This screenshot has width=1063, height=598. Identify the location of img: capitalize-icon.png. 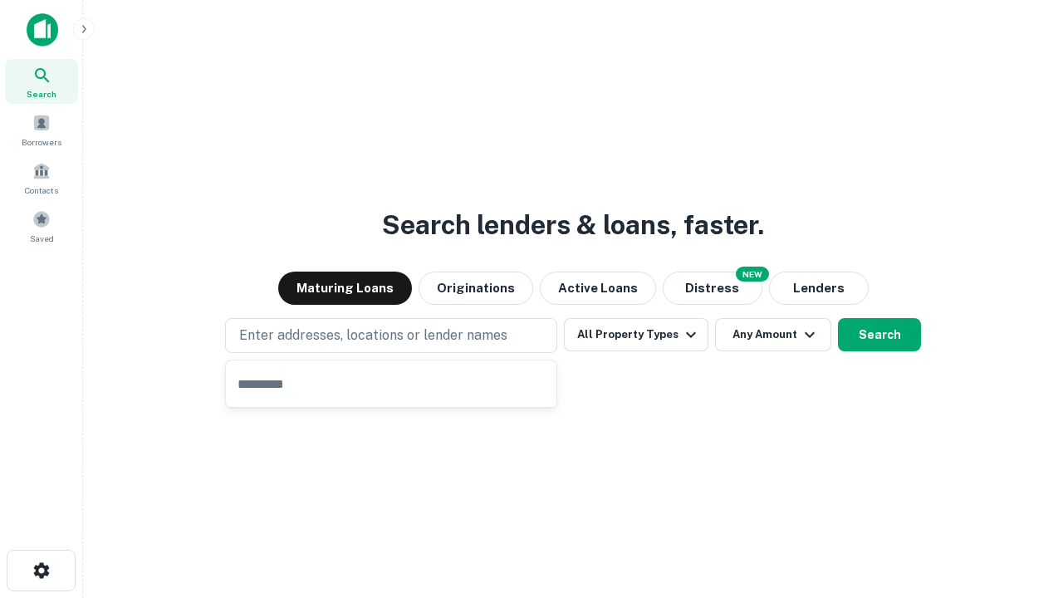
(42, 30).